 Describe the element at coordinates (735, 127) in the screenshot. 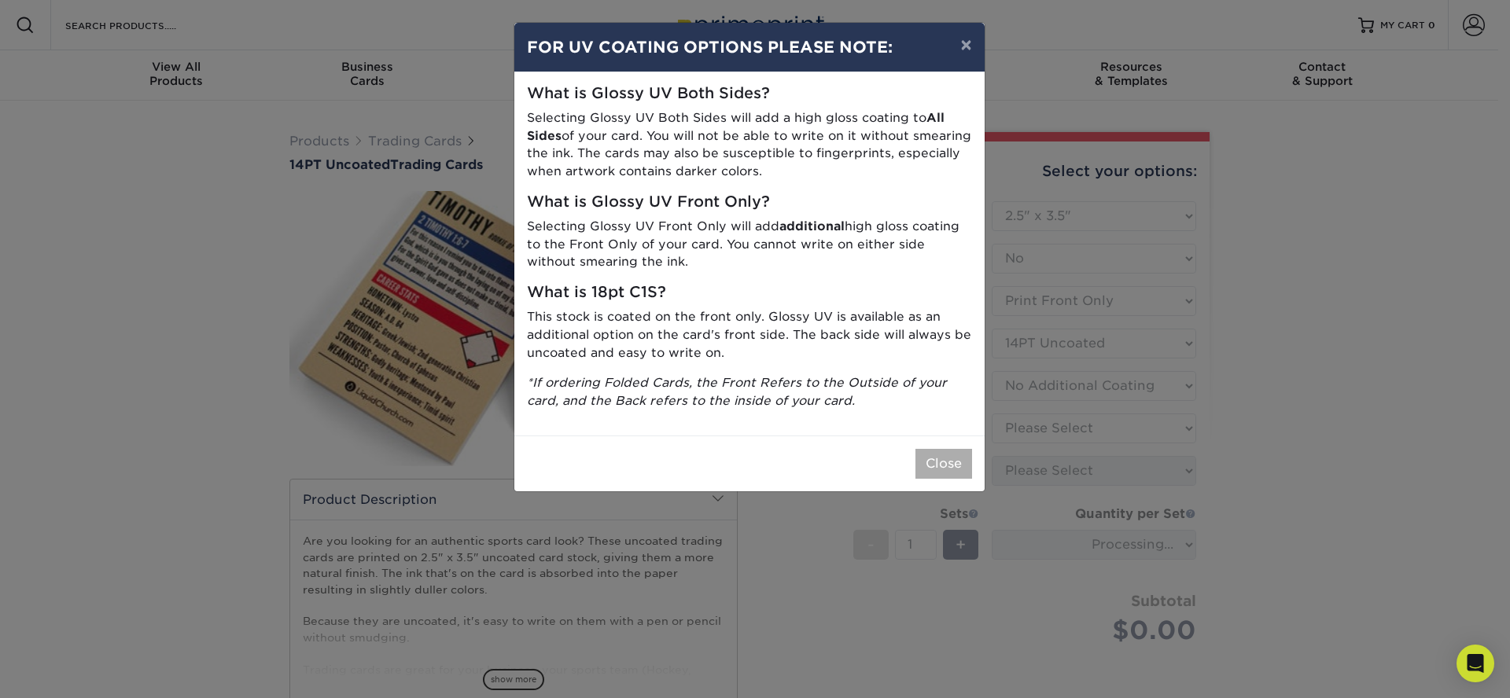

I see `strong: All Sides` at that location.